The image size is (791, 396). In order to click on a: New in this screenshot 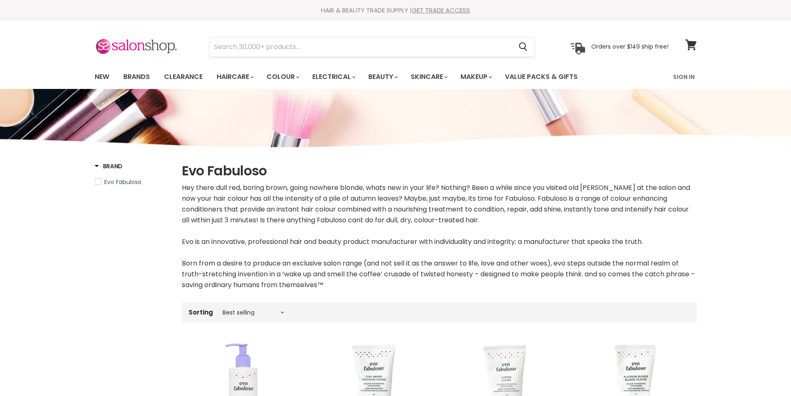, I will do `click(102, 77)`.